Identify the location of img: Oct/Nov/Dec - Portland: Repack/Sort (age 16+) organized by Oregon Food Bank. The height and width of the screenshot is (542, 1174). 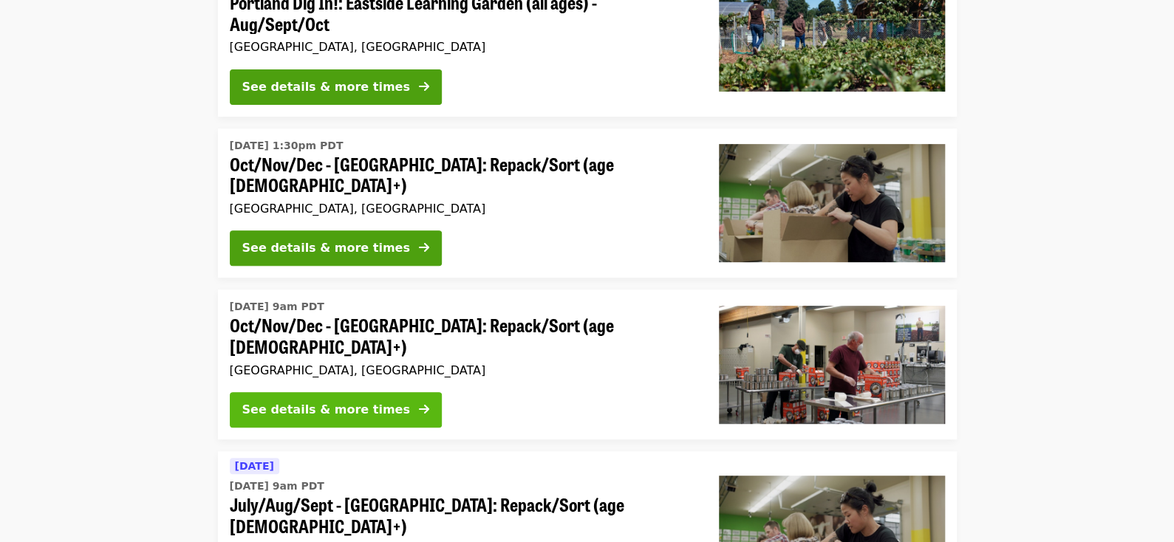
(832, 365).